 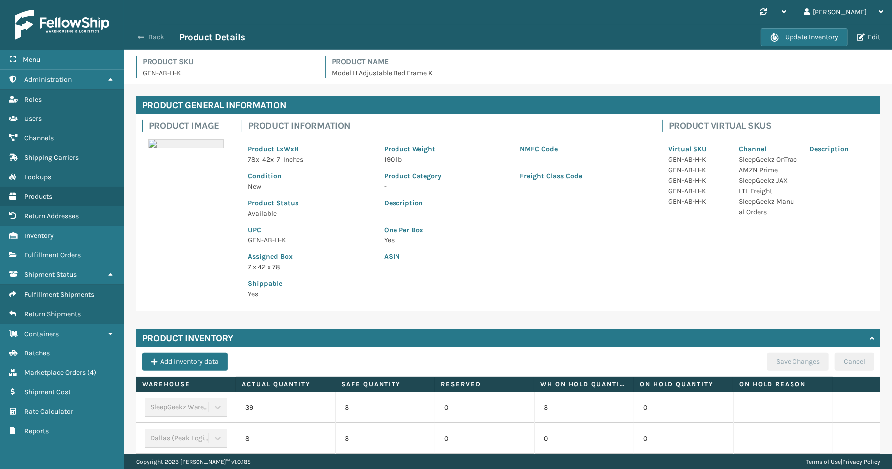 What do you see at coordinates (861, 461) in the screenshot?
I see `a: Privacy Policy` at bounding box center [861, 461].